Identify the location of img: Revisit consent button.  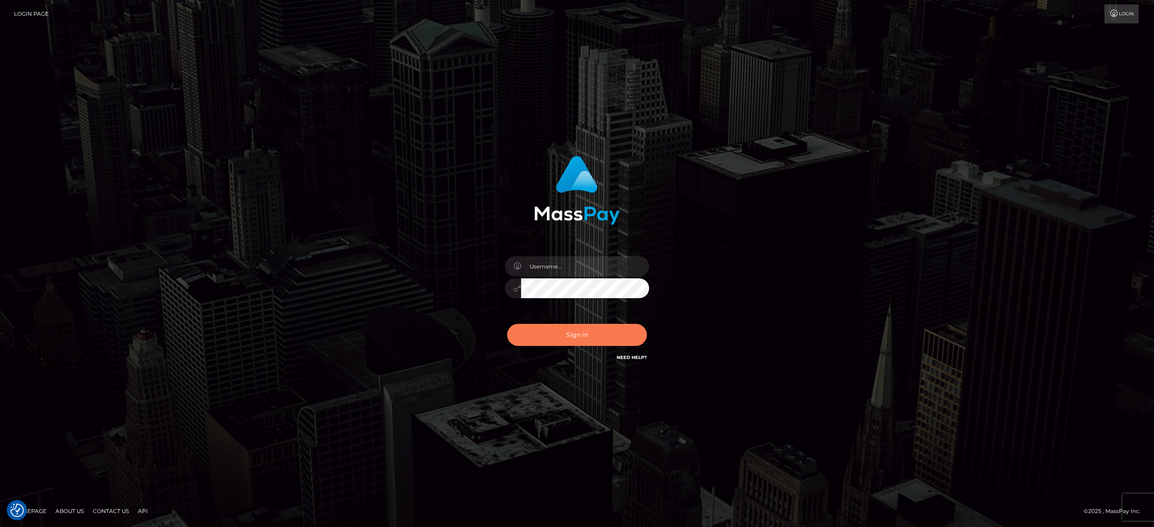
(17, 511).